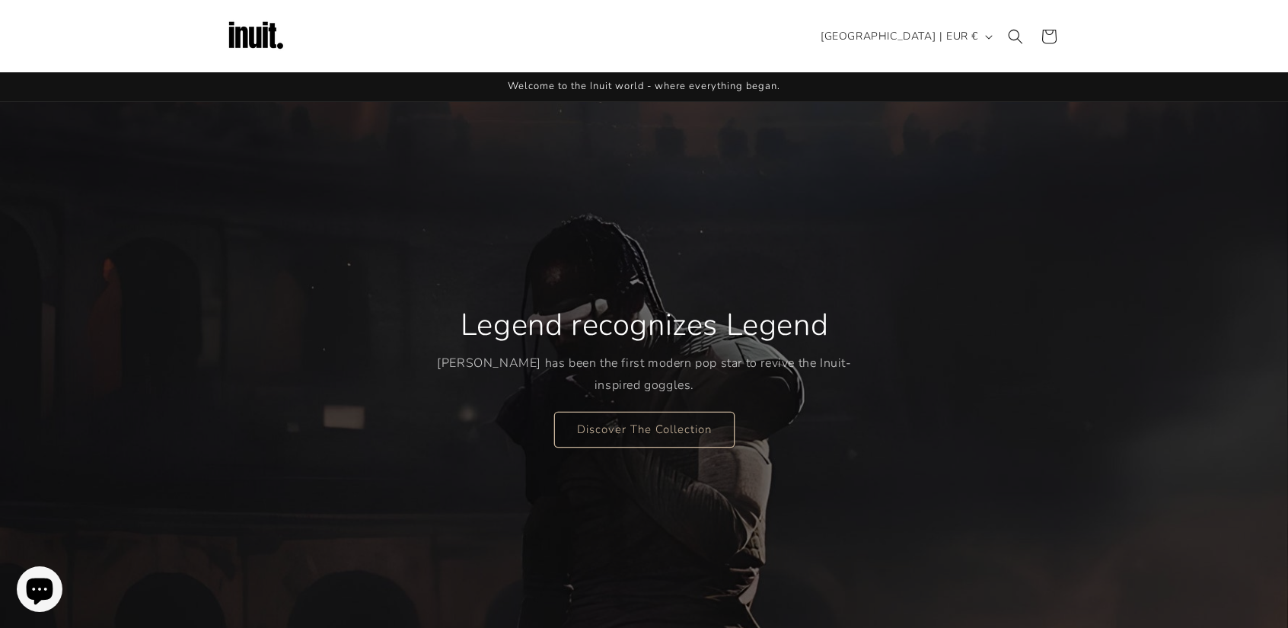 This screenshot has width=1288, height=628. Describe the element at coordinates (1016, 37) in the screenshot. I see `summary: Search` at that location.